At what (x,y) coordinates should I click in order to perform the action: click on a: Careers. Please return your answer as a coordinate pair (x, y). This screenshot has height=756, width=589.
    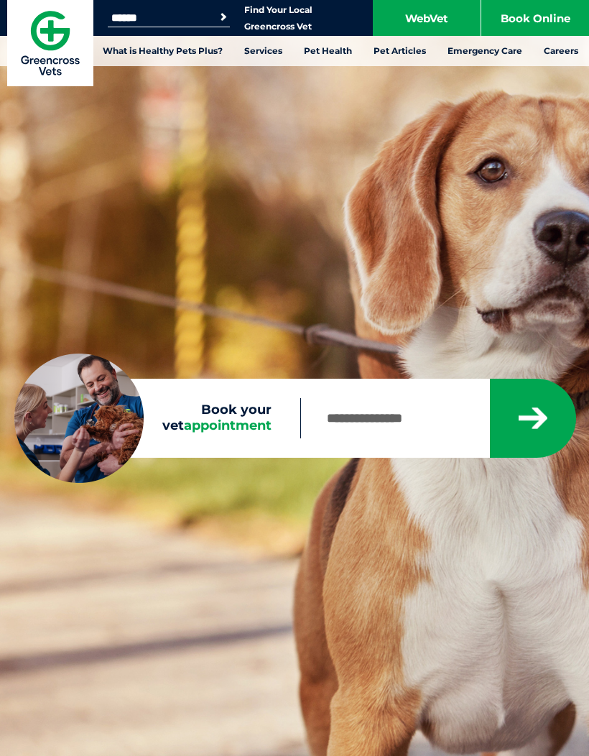
    Looking at the image, I should click on (561, 51).